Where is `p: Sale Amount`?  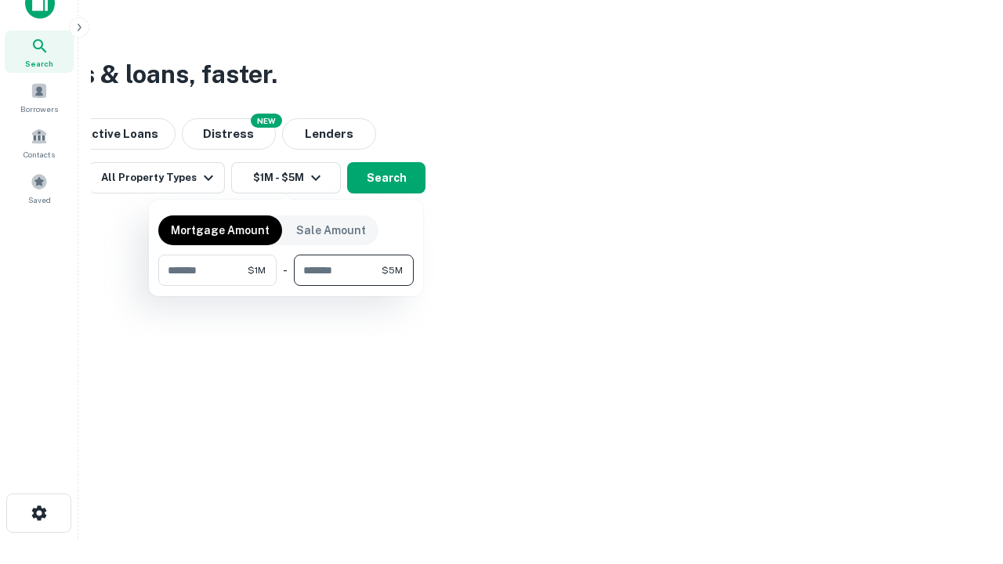 p: Sale Amount is located at coordinates (331, 230).